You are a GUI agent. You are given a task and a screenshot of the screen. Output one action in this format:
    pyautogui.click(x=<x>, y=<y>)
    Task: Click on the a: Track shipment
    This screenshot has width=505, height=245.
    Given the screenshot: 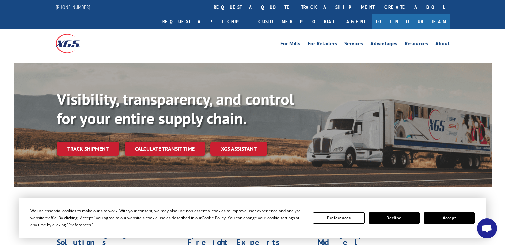 What is the action you would take?
    pyautogui.click(x=88, y=149)
    